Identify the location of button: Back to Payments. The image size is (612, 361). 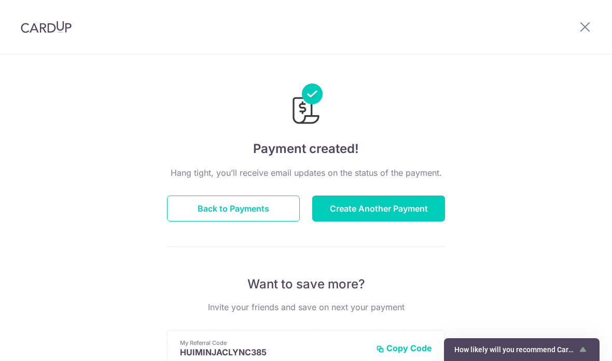
(233, 208).